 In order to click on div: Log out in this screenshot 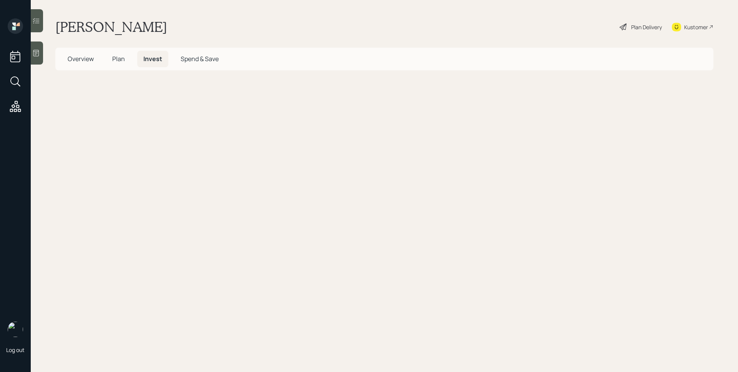, I will do `click(15, 350)`.